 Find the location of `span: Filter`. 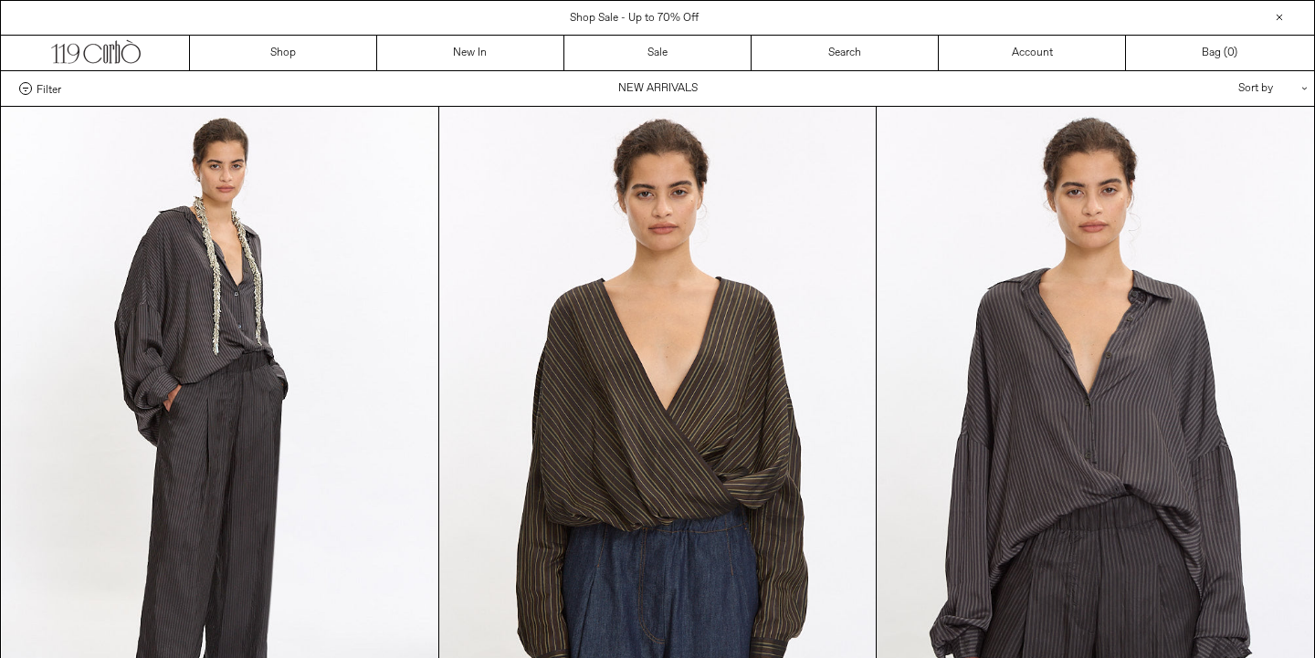

span: Filter is located at coordinates (48, 89).